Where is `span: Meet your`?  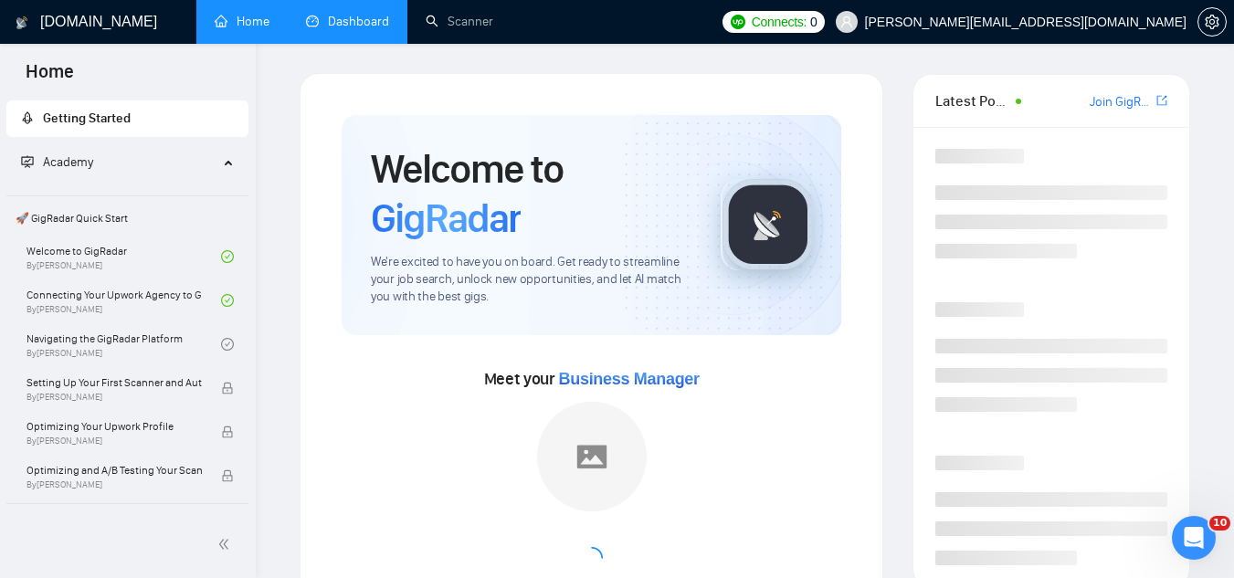 span: Meet your is located at coordinates (592, 379).